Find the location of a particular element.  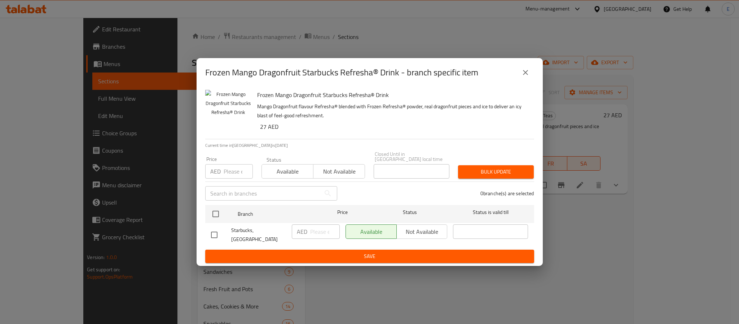

button: Bulk update is located at coordinates (496, 172).